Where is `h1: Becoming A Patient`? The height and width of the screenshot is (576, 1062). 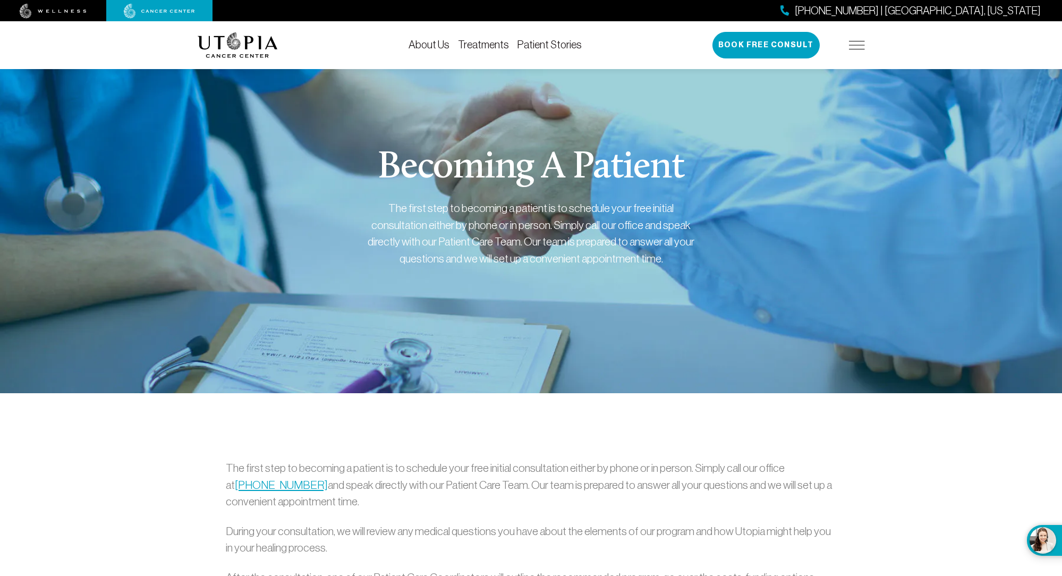
h1: Becoming A Patient is located at coordinates (531, 168).